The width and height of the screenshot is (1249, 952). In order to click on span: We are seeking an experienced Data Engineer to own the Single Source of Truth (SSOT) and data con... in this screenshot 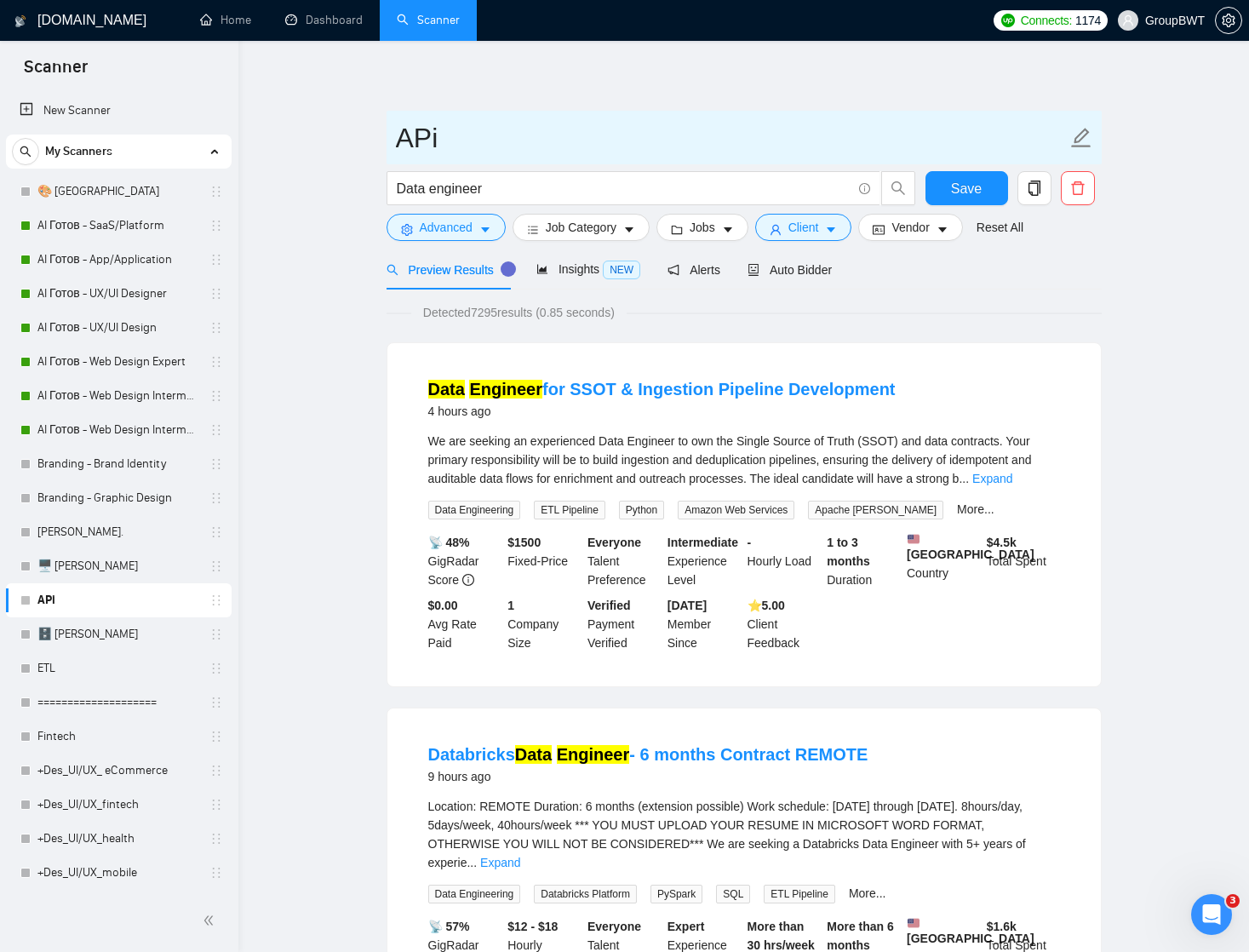, I will do `click(729, 460)`.